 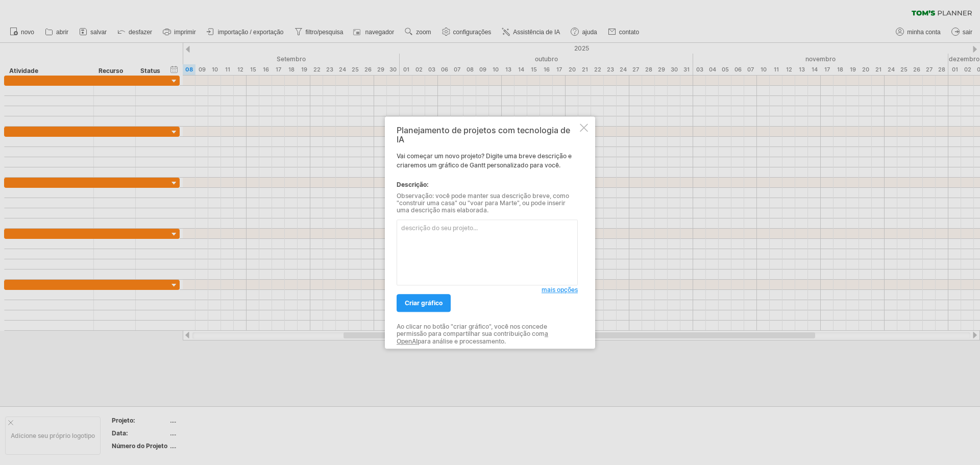 I want to click on font: Ao clicar no botão "criar gráfico", você nos concede permissão para compartilhar sua contribuição..., so click(x=471, y=330).